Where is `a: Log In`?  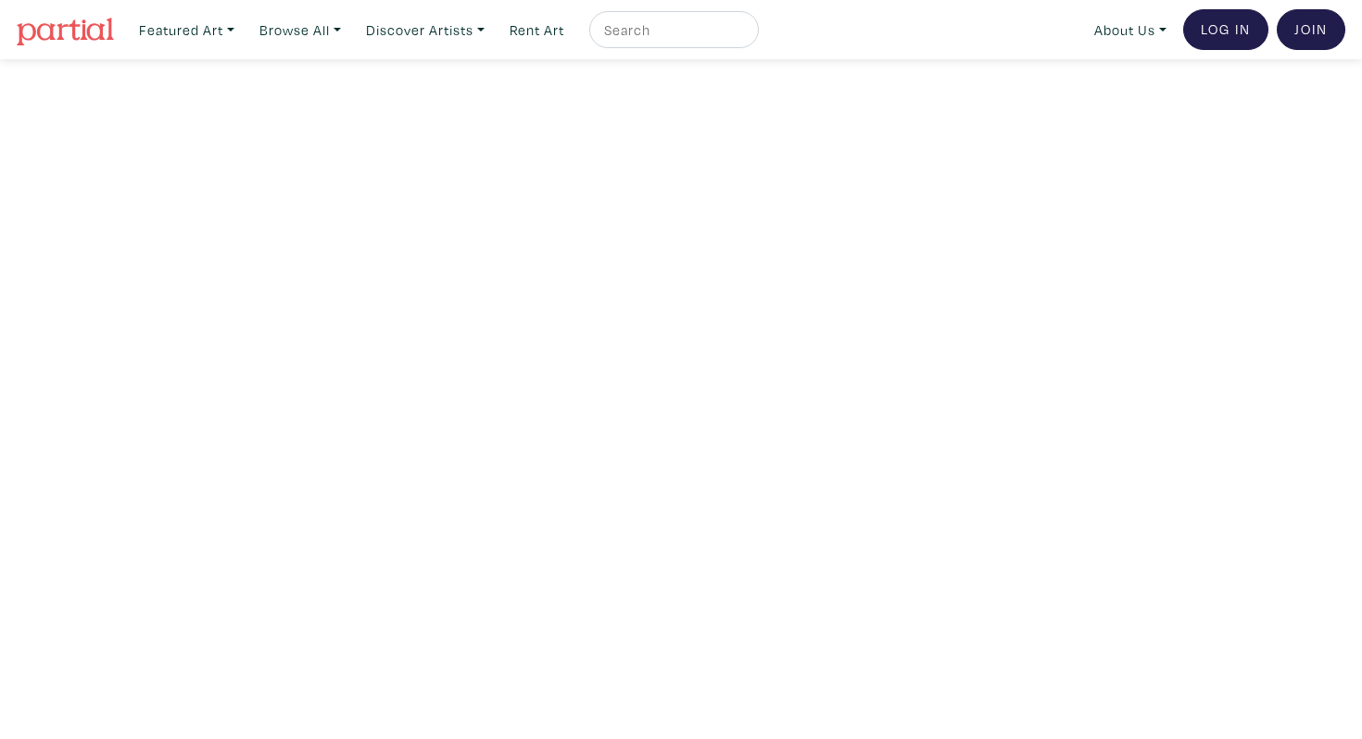
a: Log In is located at coordinates (1226, 30).